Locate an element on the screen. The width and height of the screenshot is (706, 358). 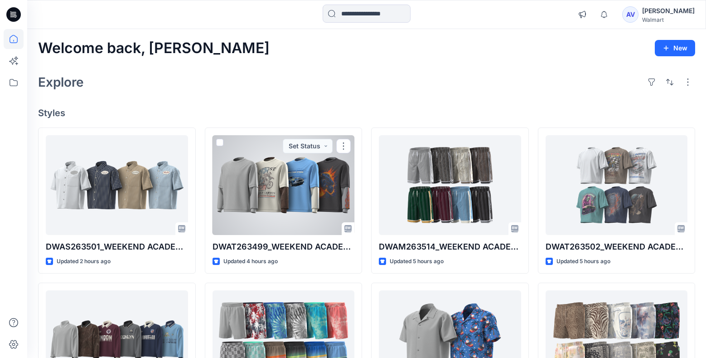
p: DWAS263501_WEEKEND ACADEMY GAS STATION SS BUTTON UP is located at coordinates (117, 247).